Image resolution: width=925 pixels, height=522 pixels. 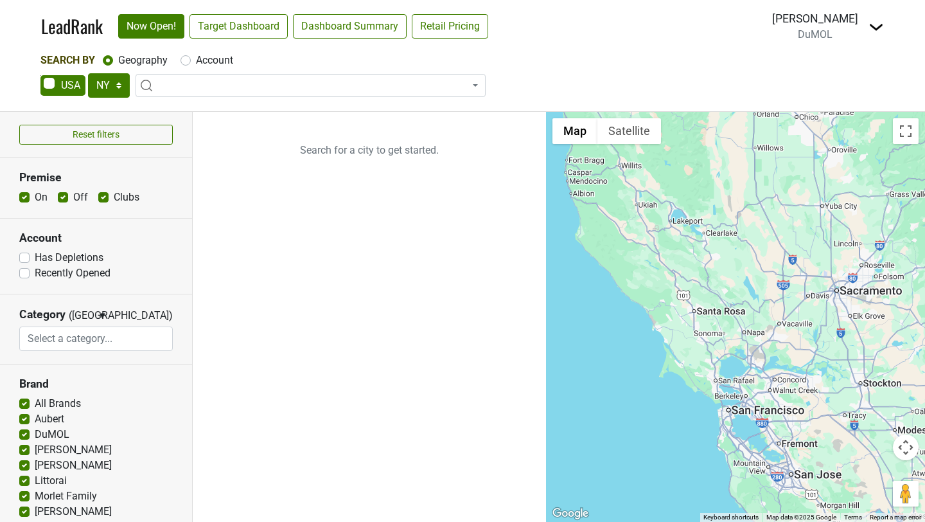 What do you see at coordinates (906, 131) in the screenshot?
I see `button: Toggle fullscreen view` at bounding box center [906, 131].